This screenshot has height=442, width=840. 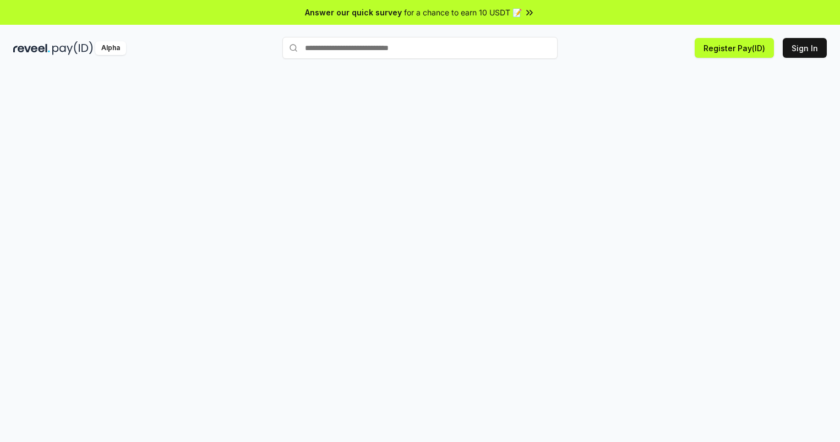 What do you see at coordinates (73, 48) in the screenshot?
I see `img: pay_id` at bounding box center [73, 48].